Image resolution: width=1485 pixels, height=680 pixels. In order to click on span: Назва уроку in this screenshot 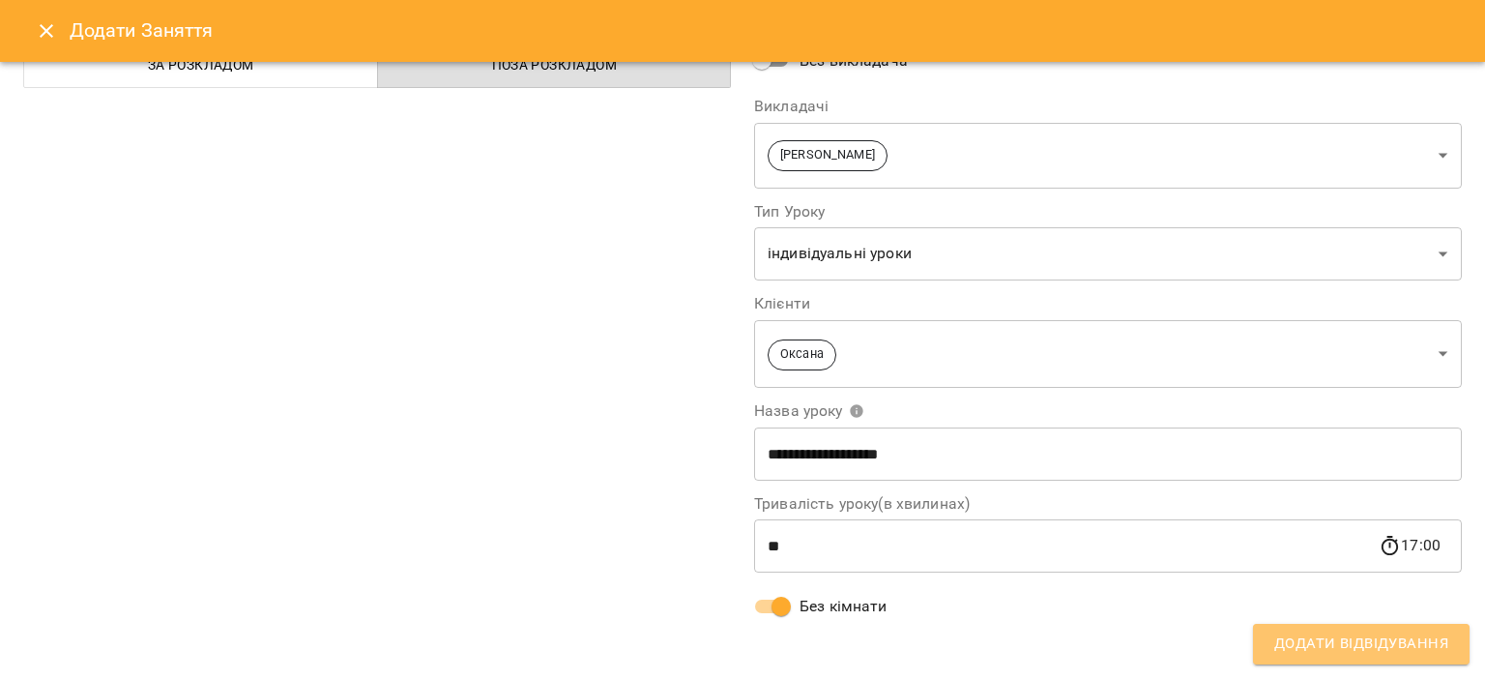, I will do `click(809, 411)`.